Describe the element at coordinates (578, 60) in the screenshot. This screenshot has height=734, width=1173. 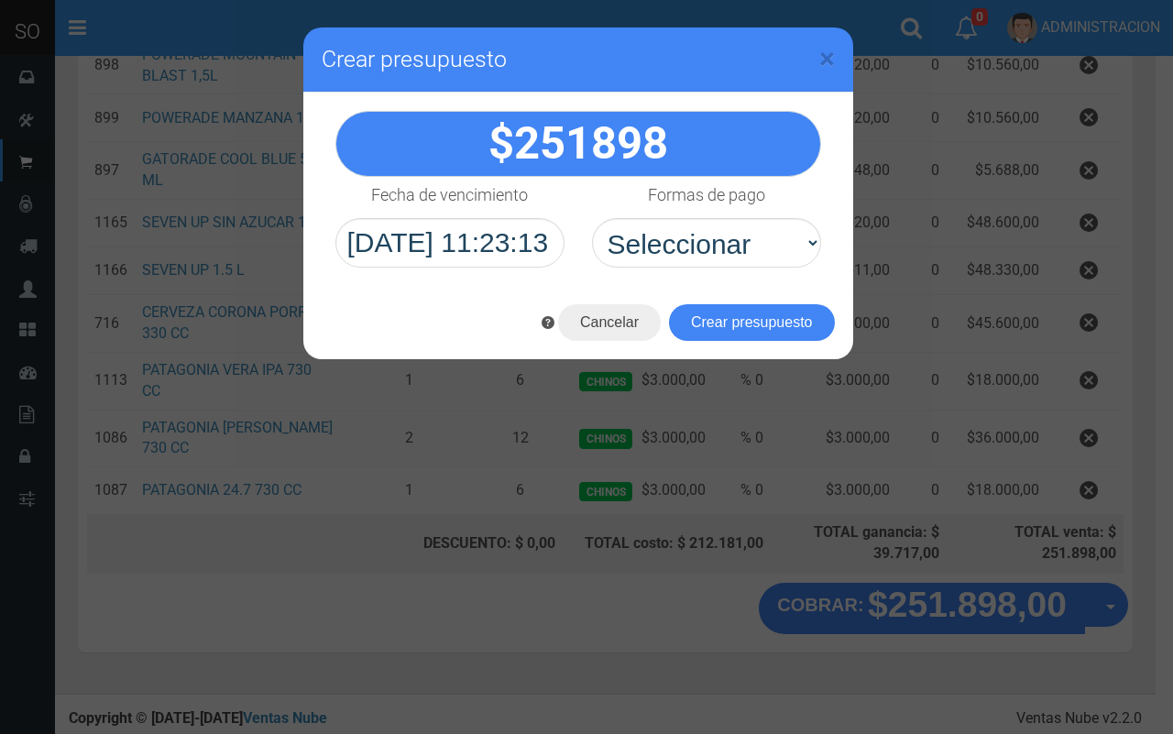
I see `h3: Crear presupuesto` at that location.